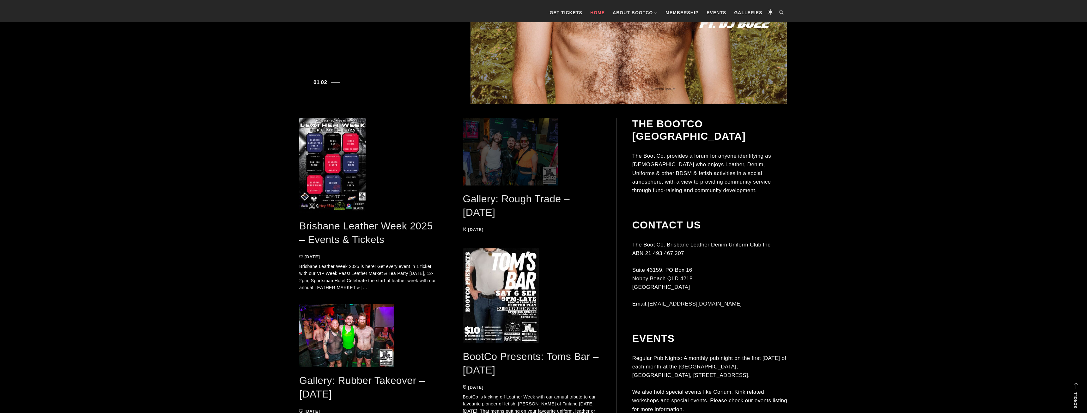 The image size is (1087, 413). What do you see at coordinates (710, 249) in the screenshot?
I see `p: The Boot Co. Brisbane Leather Denim Uniform Club Inc ABN 21 493 467 207` at bounding box center [710, 249].